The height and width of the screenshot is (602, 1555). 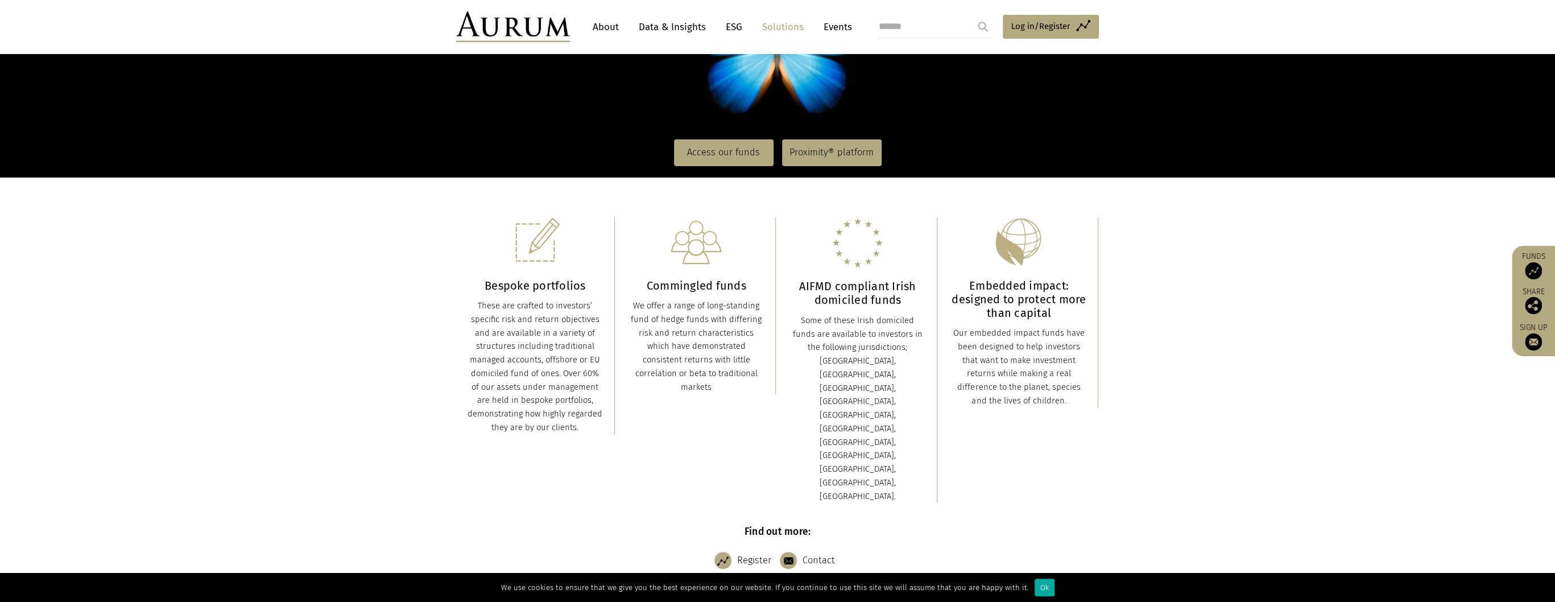 I want to click on a: Data & Insights, so click(x=672, y=27).